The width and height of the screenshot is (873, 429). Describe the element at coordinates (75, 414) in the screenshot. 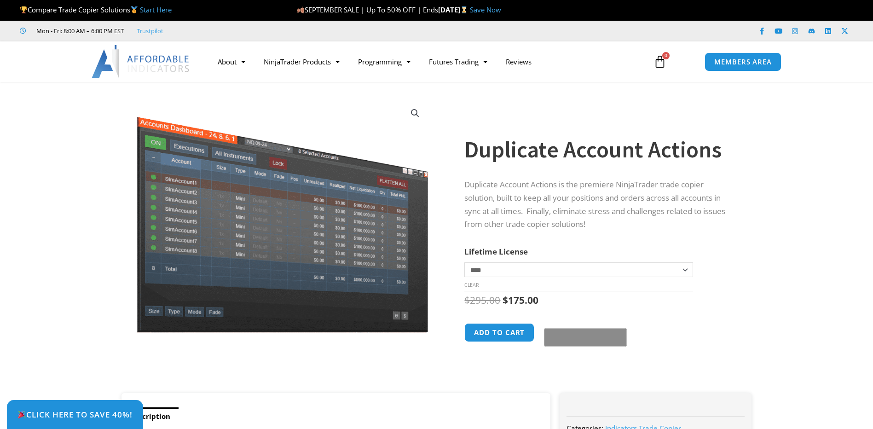

I see `a: 🎉Click Here to save 40%!` at that location.